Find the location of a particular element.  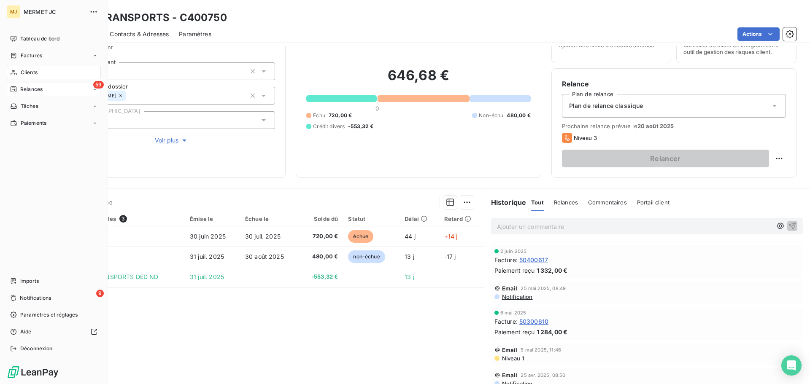

div: Délai is located at coordinates (419, 219).